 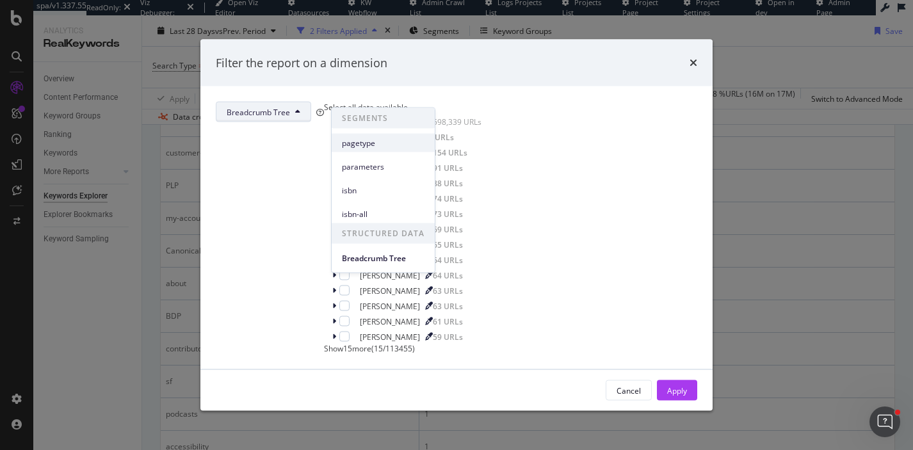 I want to click on button: Cancel, so click(x=629, y=390).